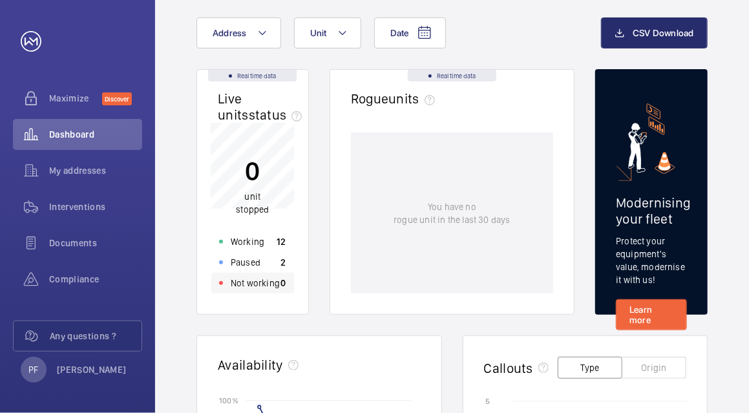 This screenshot has width=749, height=413. I want to click on span: Maximize, so click(76, 98).